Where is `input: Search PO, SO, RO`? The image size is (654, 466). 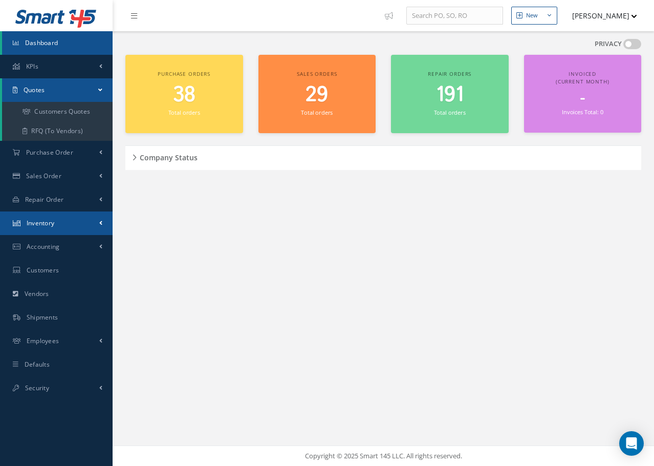
input: Search PO, SO, RO is located at coordinates (454, 16).